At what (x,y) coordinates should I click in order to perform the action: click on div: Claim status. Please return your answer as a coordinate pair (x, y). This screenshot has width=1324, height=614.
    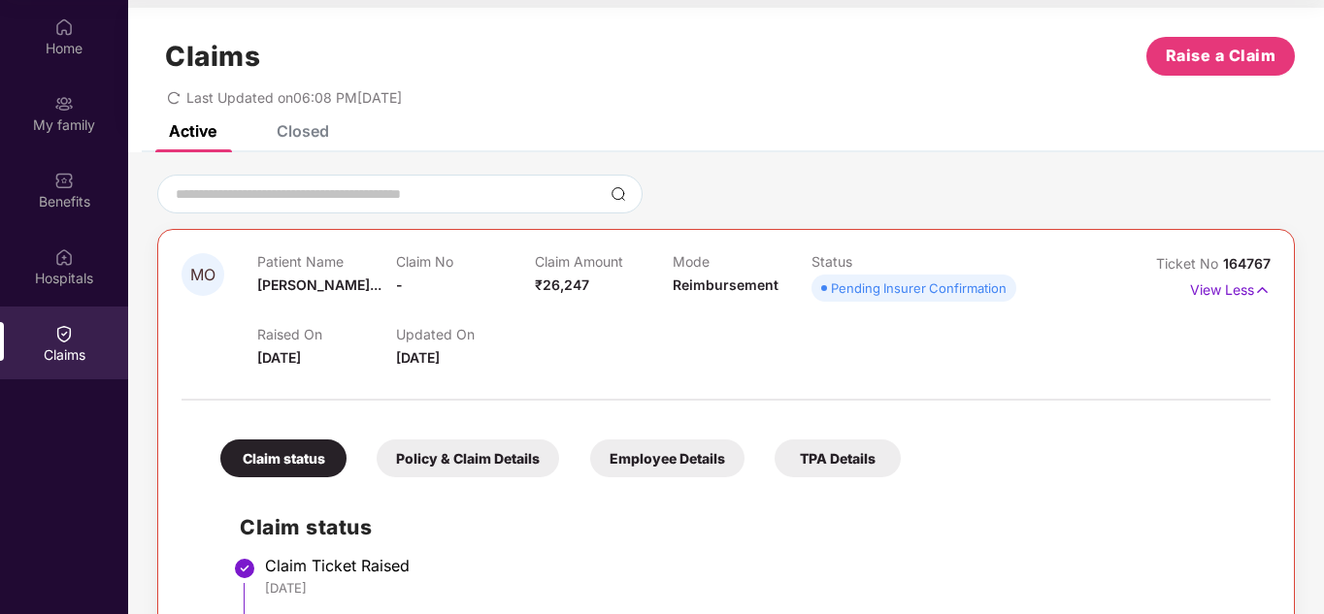
    Looking at the image, I should click on (283, 458).